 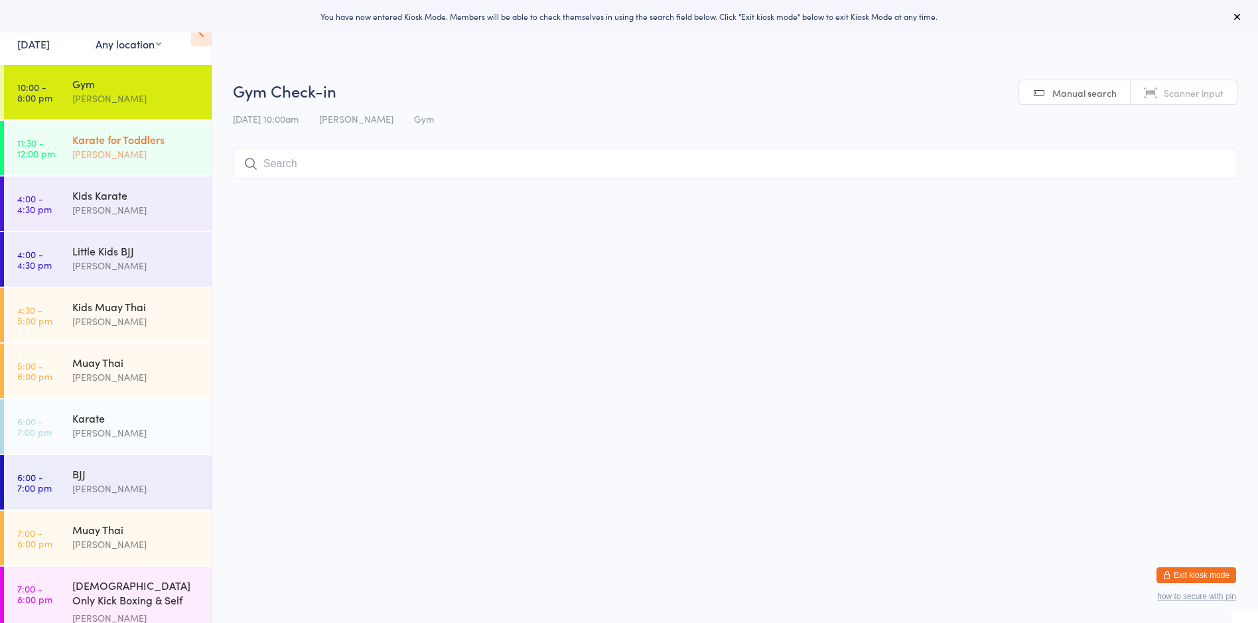 What do you see at coordinates (1084, 93) in the screenshot?
I see `span: Manual search` at bounding box center [1084, 93].